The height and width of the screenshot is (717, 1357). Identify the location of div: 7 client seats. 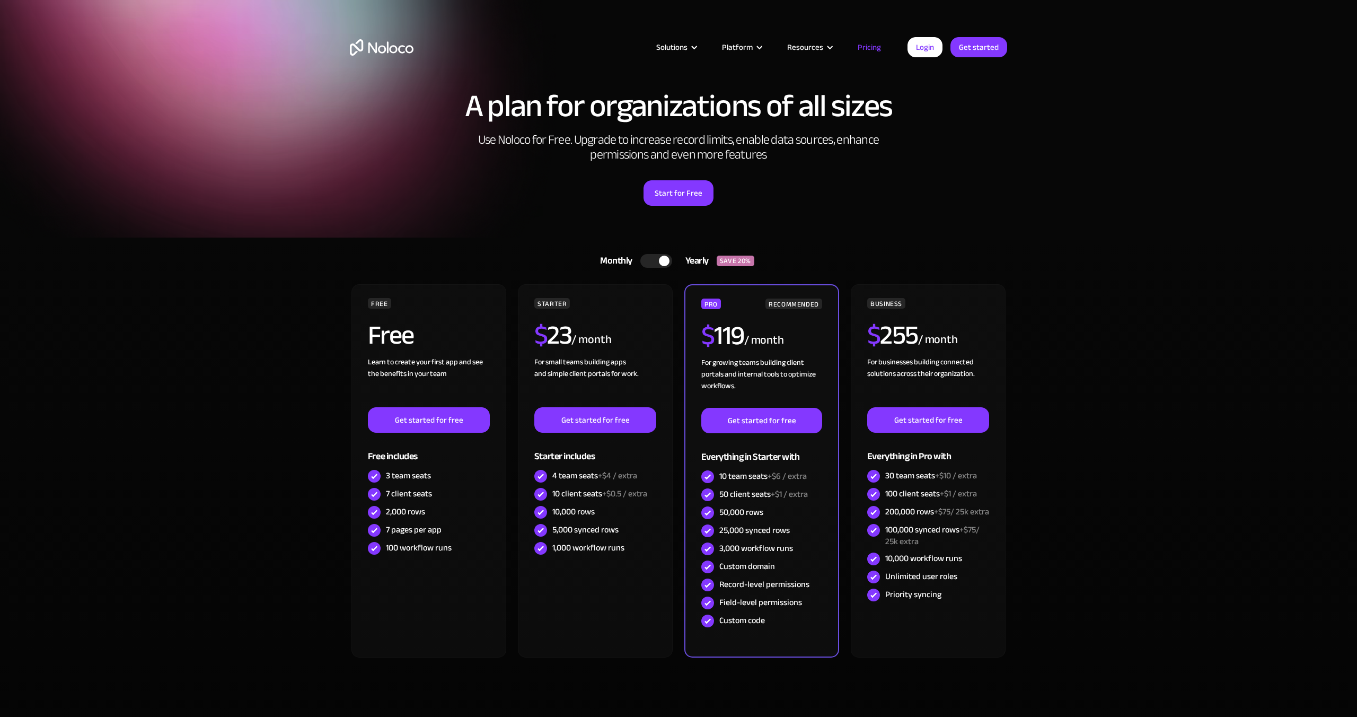
(409, 494).